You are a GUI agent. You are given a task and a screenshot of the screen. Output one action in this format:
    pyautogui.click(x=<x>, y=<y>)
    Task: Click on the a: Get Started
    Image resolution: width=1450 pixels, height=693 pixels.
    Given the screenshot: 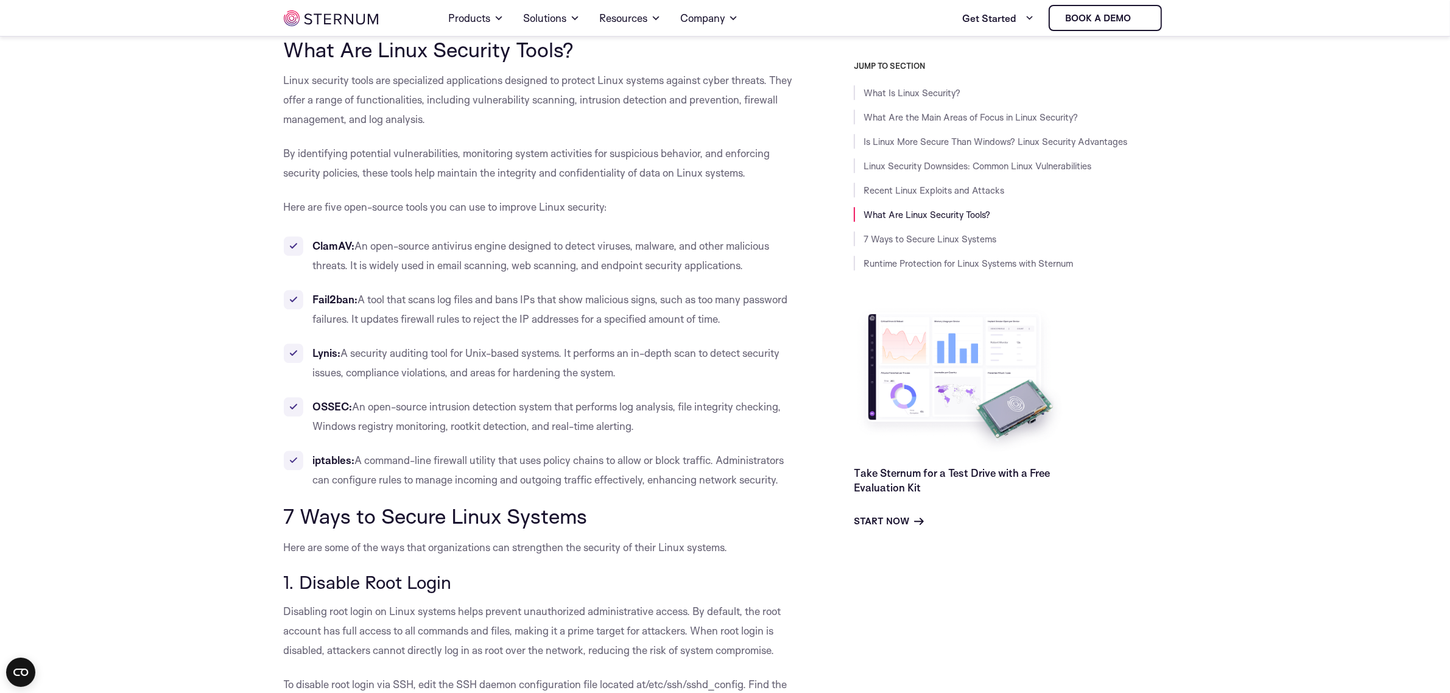 What is the action you would take?
    pyautogui.click(x=998, y=18)
    